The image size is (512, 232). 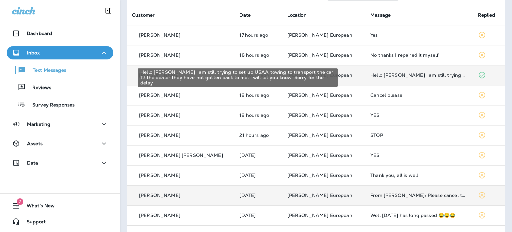 I want to click on button: Collapse Sidebar, so click(x=108, y=11).